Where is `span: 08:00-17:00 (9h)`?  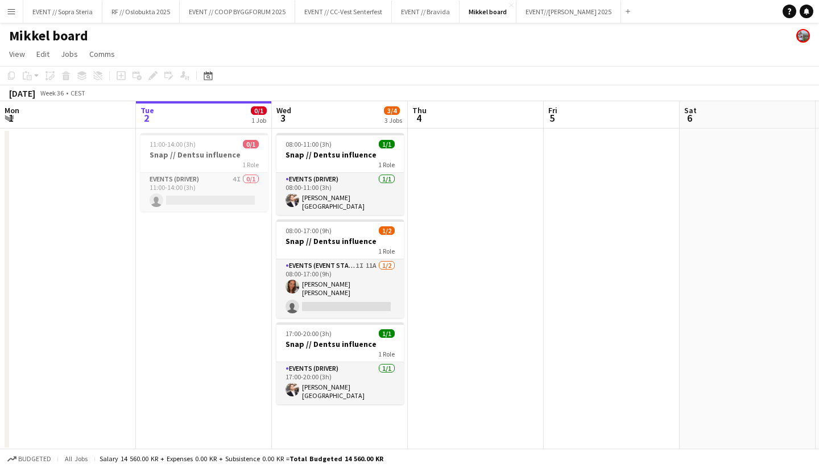
span: 08:00-17:00 (9h) is located at coordinates (308, 230).